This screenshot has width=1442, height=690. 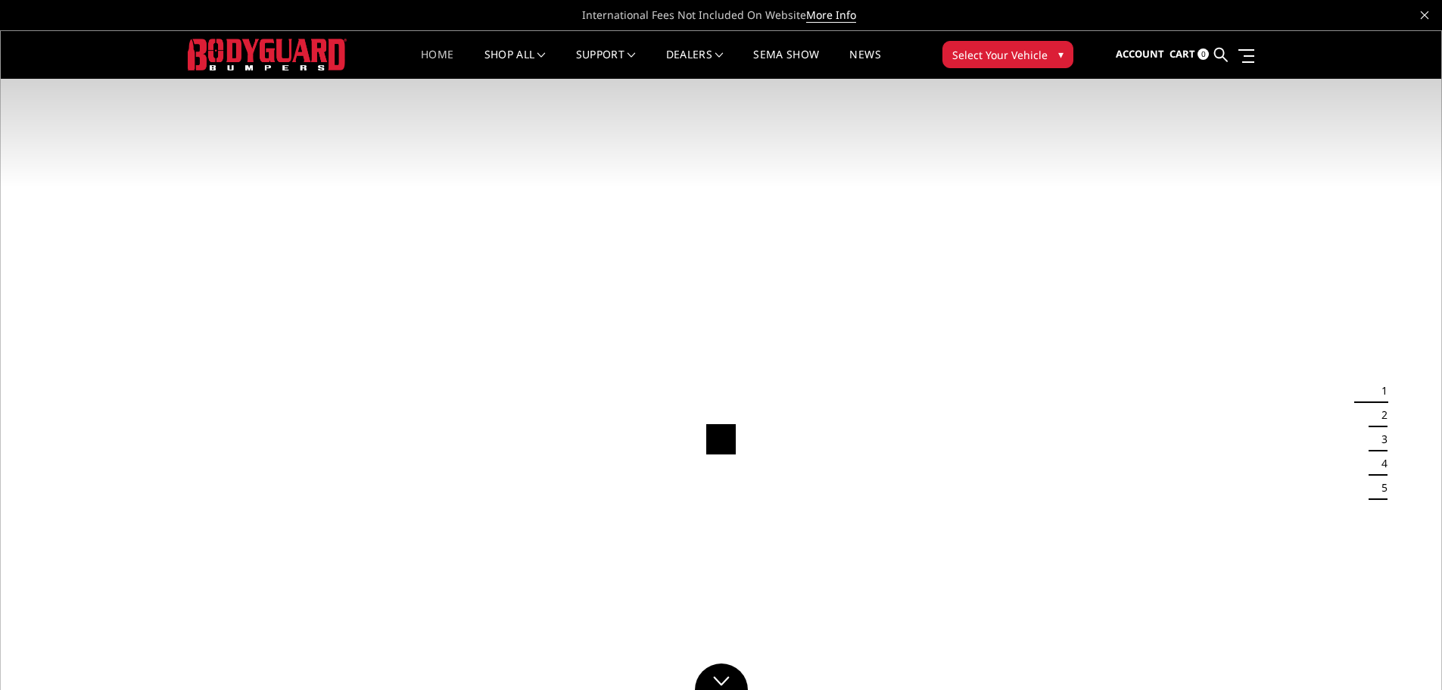 I want to click on a: Click to Down, so click(x=722, y=676).